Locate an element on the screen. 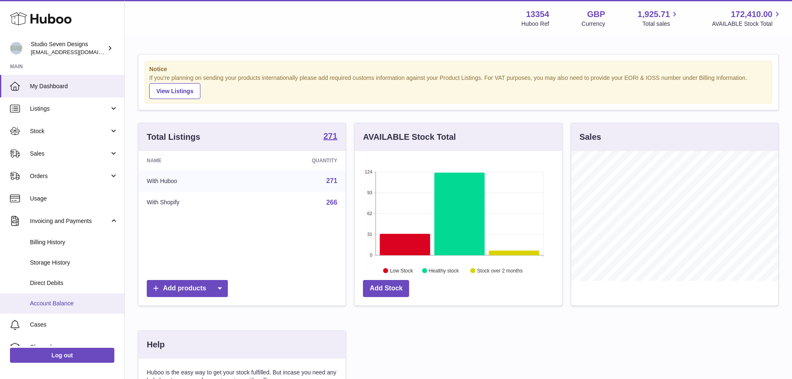 The height and width of the screenshot is (379, 792). a: View Listings is located at coordinates (175, 91).